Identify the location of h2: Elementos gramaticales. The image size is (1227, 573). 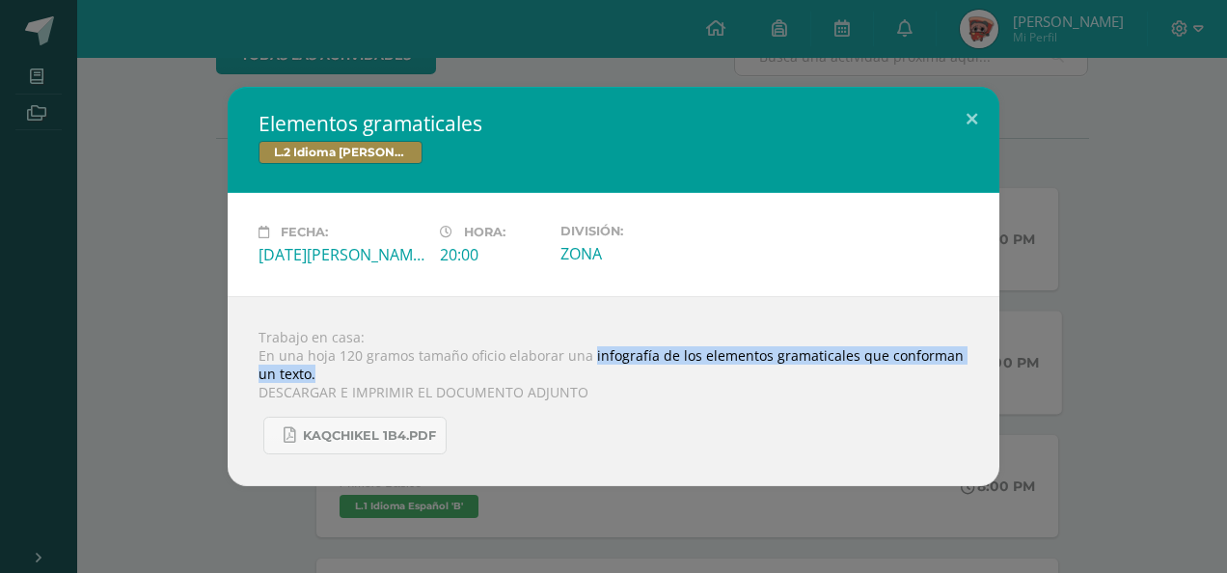
(613, 123).